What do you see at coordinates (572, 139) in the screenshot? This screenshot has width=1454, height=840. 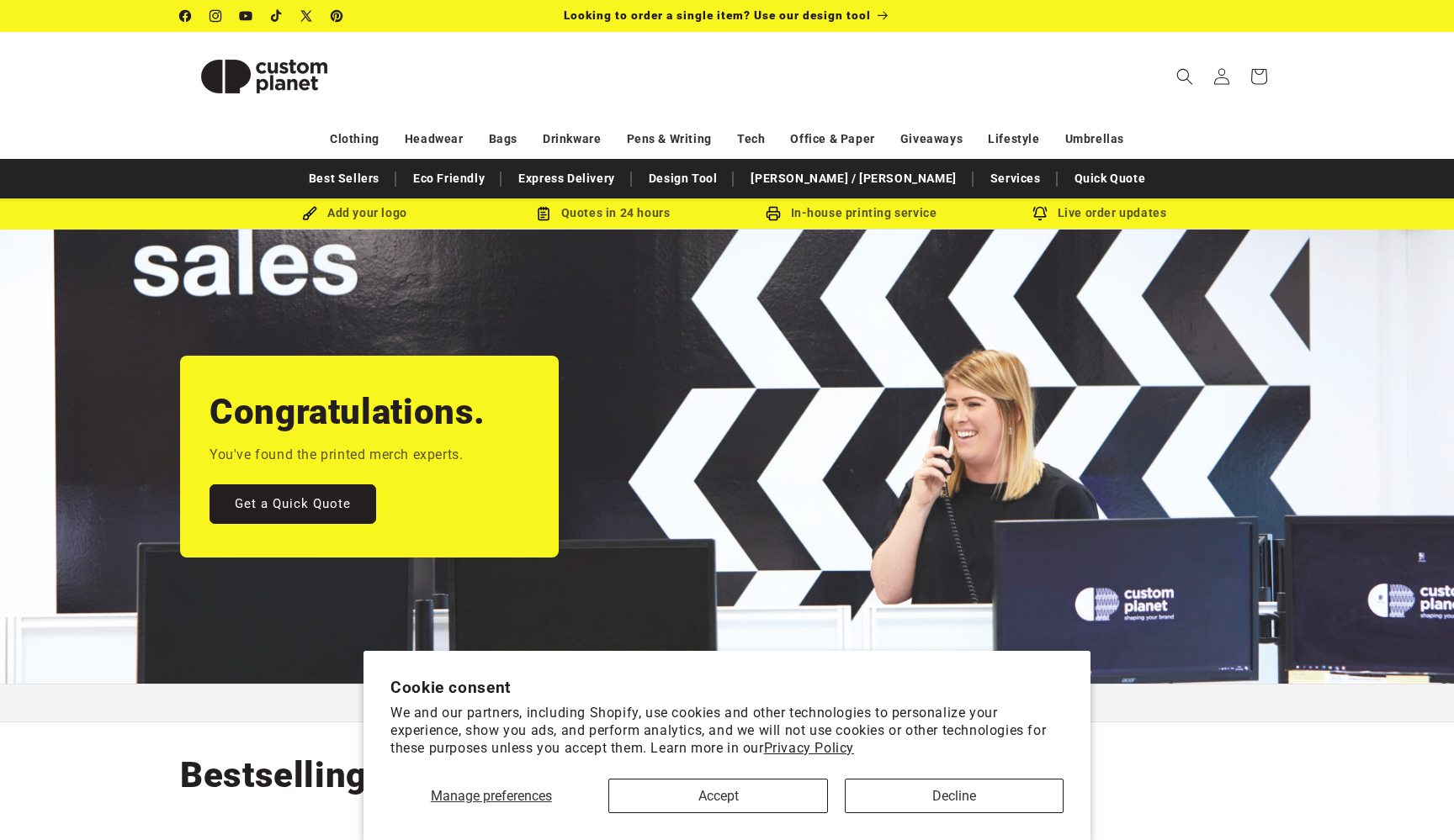 I see `a: Drinkware` at bounding box center [572, 139].